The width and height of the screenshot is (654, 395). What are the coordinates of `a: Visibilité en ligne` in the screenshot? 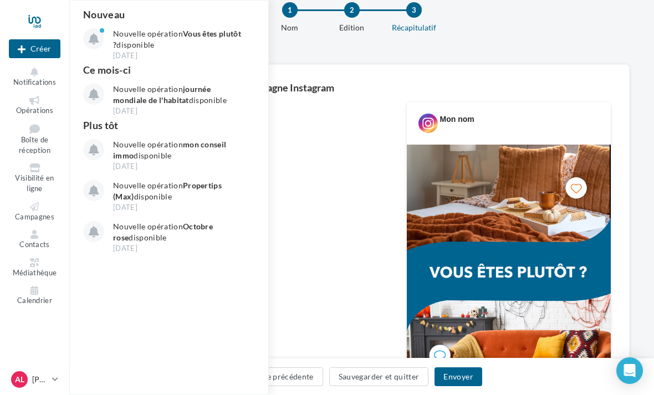 It's located at (34, 178).